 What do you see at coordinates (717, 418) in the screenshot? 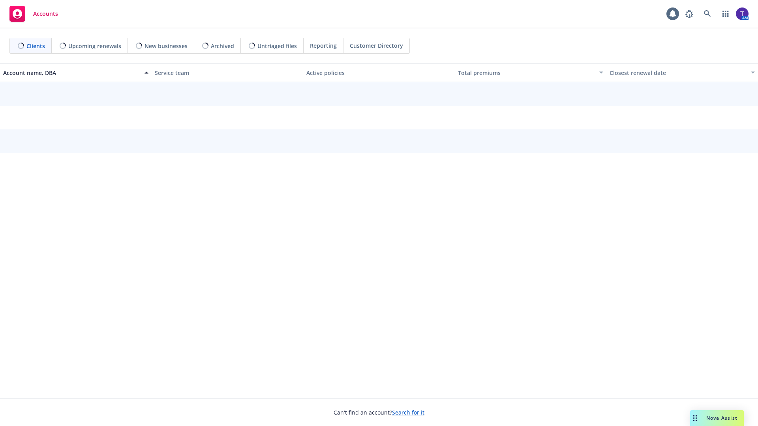
I see `button: Nova Assist` at bounding box center [717, 418].